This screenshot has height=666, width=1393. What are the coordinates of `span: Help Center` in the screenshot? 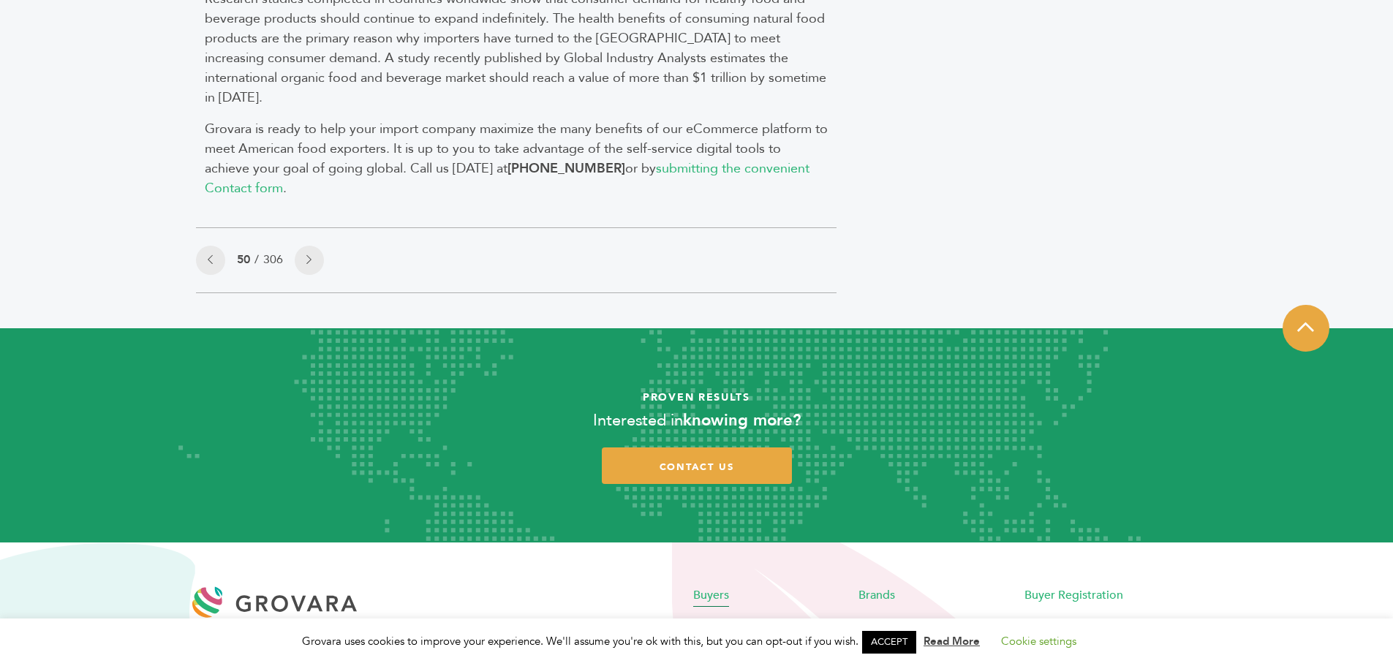 It's located at (1057, 625).